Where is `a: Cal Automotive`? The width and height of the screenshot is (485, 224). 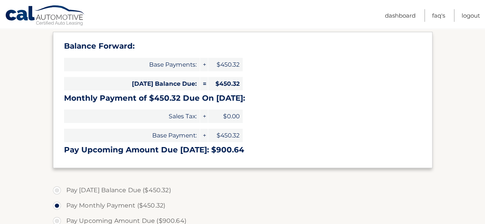
a: Cal Automotive is located at coordinates (45, 16).